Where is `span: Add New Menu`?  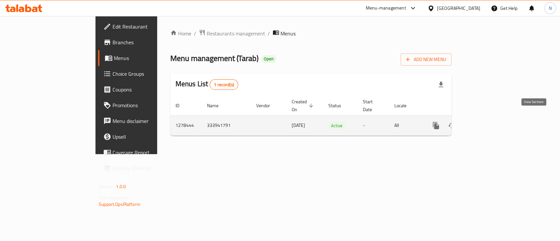 span: Add New Menu is located at coordinates (426, 59).